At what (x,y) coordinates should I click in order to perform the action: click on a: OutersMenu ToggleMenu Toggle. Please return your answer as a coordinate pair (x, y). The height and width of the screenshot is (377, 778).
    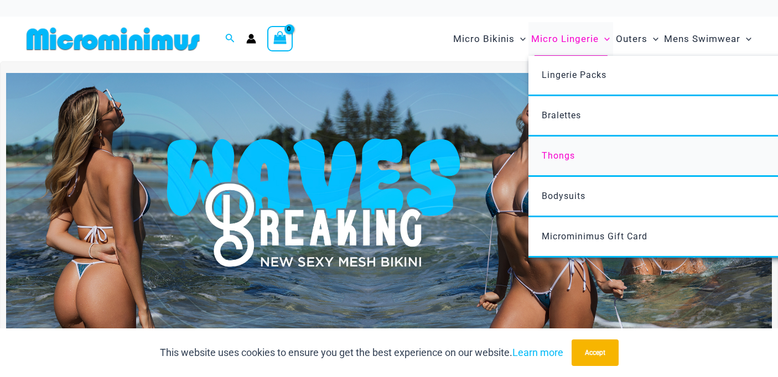
    Looking at the image, I should click on (636, 39).